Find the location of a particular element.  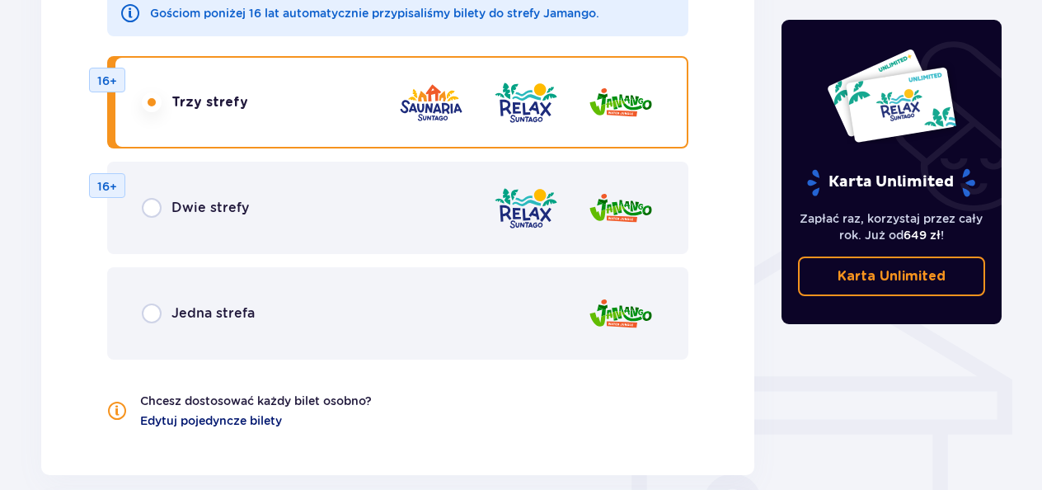

img: Dwie karty całoroczne do Suntago z napisem 'UNLIMITED RELAX', na białym tle z tropikalnymi liśćmi... is located at coordinates (891, 96).